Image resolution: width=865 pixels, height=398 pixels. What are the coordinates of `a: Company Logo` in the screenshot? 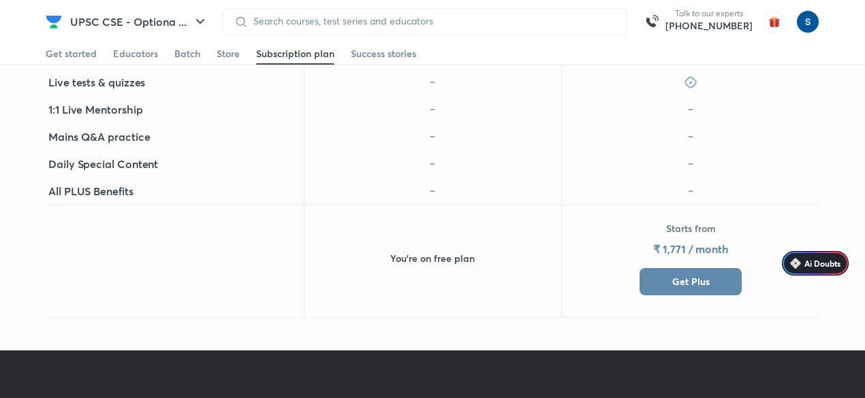 It's located at (54, 22).